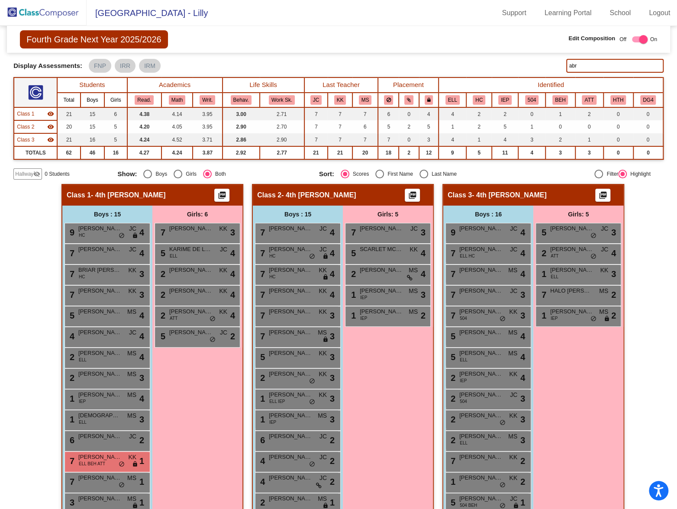 The width and height of the screenshot is (677, 509). Describe the element at coordinates (619, 100) in the screenshot. I see `button: HTH` at that location.